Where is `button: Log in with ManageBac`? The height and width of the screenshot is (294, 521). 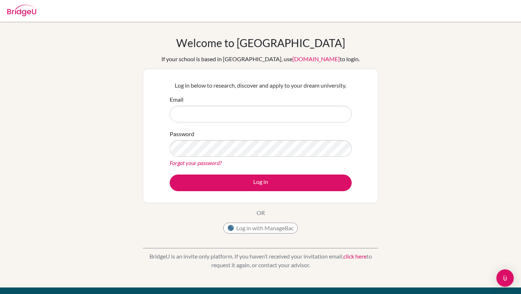
button: Log in with ManageBac is located at coordinates (260, 228).